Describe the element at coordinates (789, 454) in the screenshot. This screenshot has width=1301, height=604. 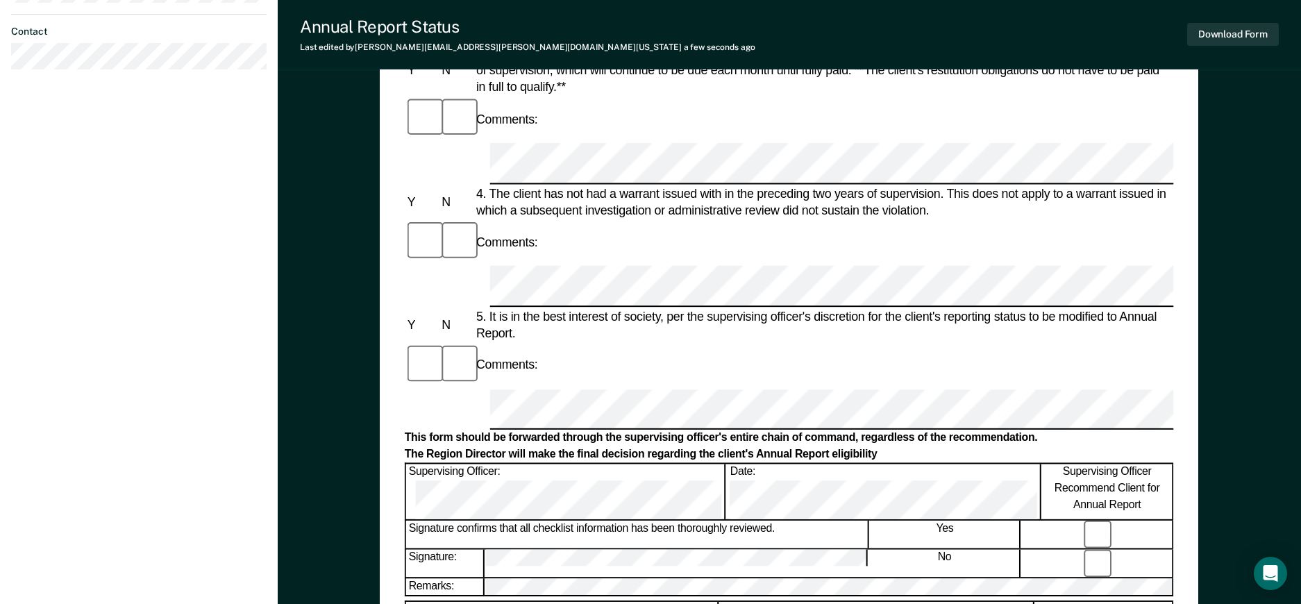
I see `div: The Region Director will make the final decision regarding the client's Annual Report eligibility` at that location.